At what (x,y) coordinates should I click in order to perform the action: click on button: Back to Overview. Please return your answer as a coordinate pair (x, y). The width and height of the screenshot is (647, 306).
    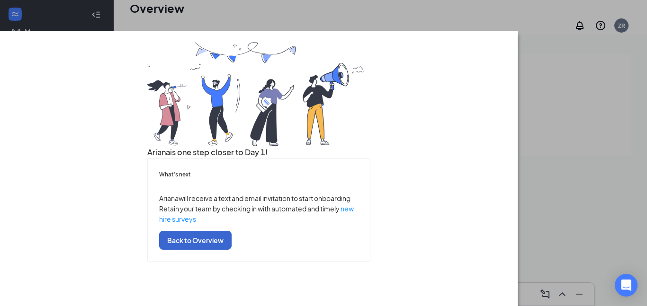
    Looking at the image, I should click on (195, 240).